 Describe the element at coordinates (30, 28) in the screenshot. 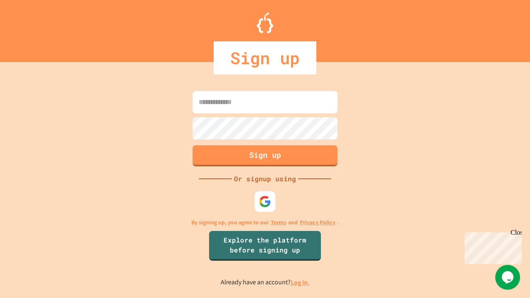

I see `div: Chat with us now!Close` at that location.